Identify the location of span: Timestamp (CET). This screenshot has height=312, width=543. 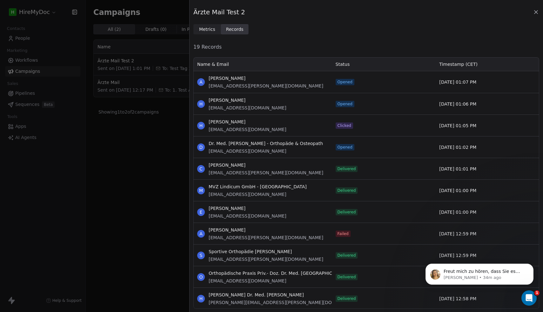
(459, 64).